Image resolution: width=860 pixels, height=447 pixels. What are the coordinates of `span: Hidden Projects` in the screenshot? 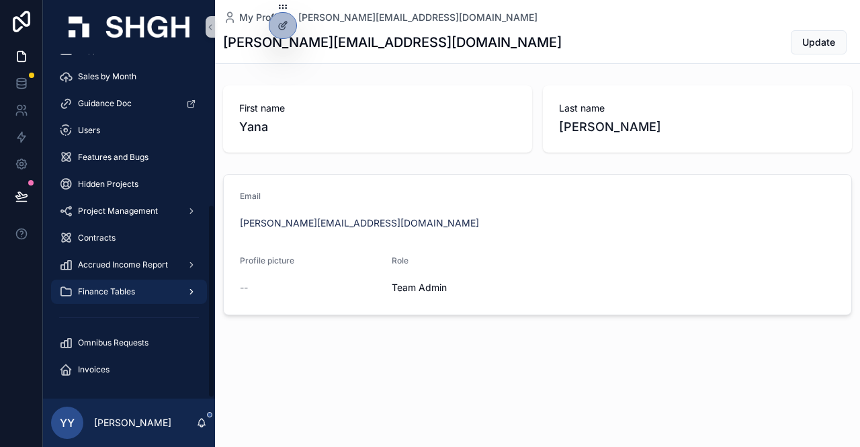 It's located at (108, 184).